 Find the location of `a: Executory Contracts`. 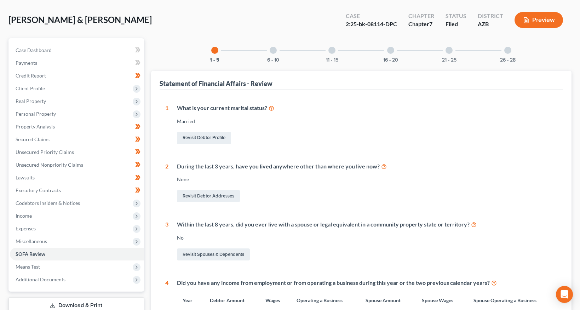

a: Executory Contracts is located at coordinates (77, 190).